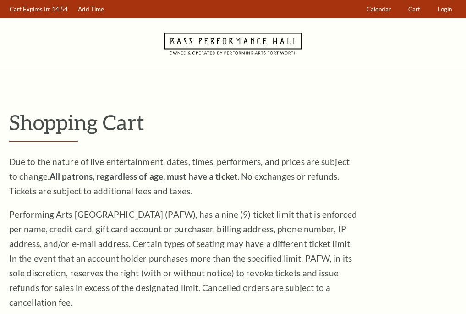  Describe the element at coordinates (379, 9) in the screenshot. I see `a: Calendar` at that location.